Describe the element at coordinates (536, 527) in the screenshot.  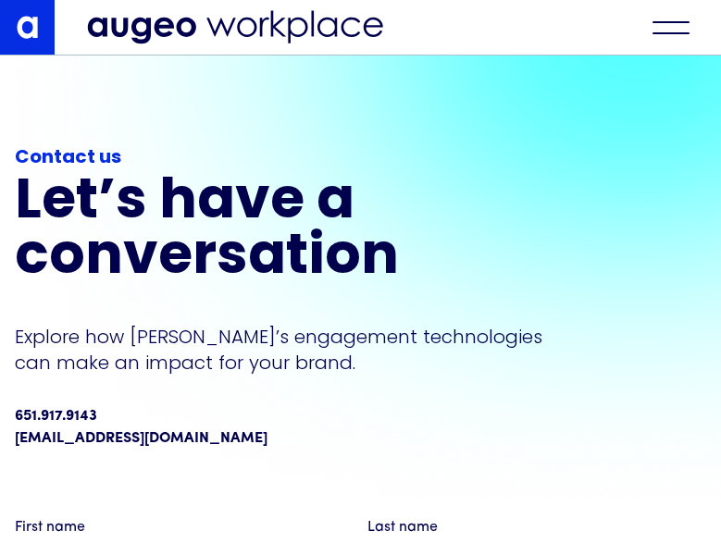
I see `label: Last name` at that location.